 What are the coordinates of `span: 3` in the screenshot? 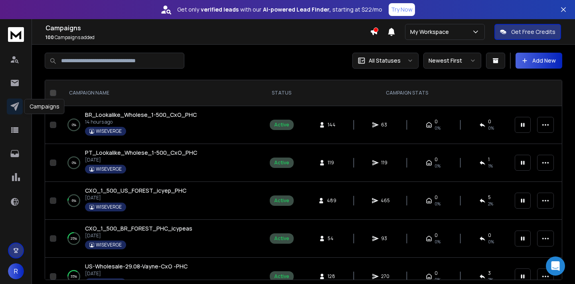 It's located at (489, 273).